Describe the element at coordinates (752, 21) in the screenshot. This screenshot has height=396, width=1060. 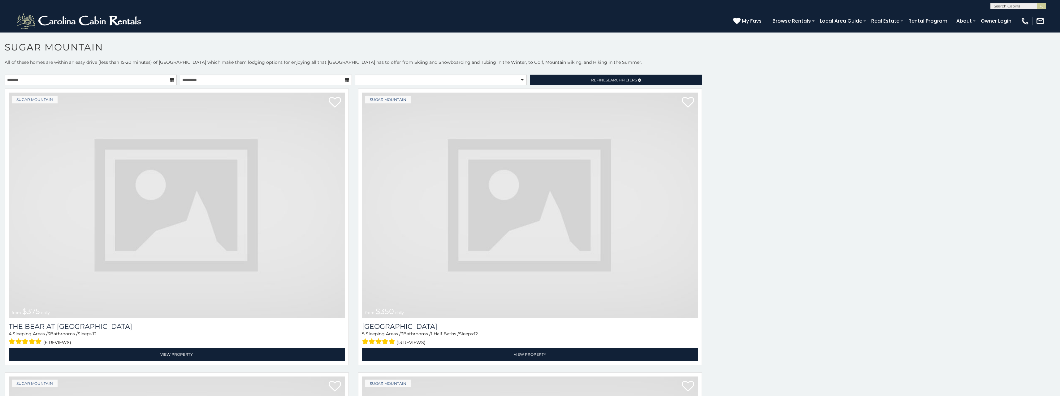
I see `span: My Favs` at that location.